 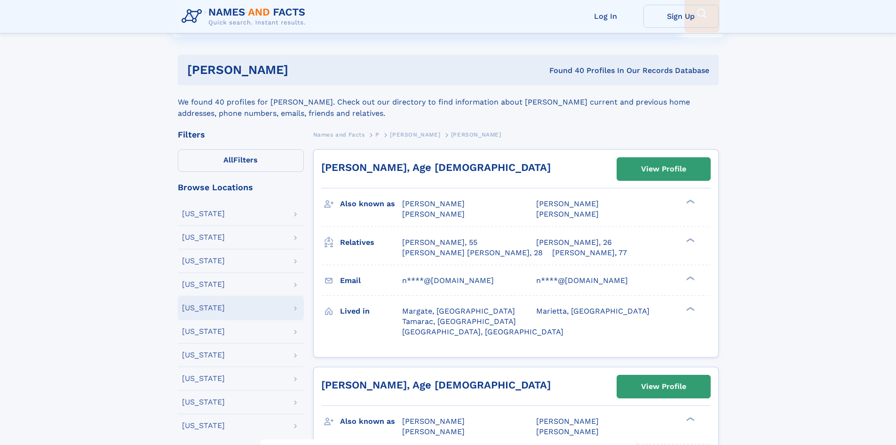 What do you see at coordinates (241, 160) in the screenshot?
I see `label: Filters` at bounding box center [241, 160].